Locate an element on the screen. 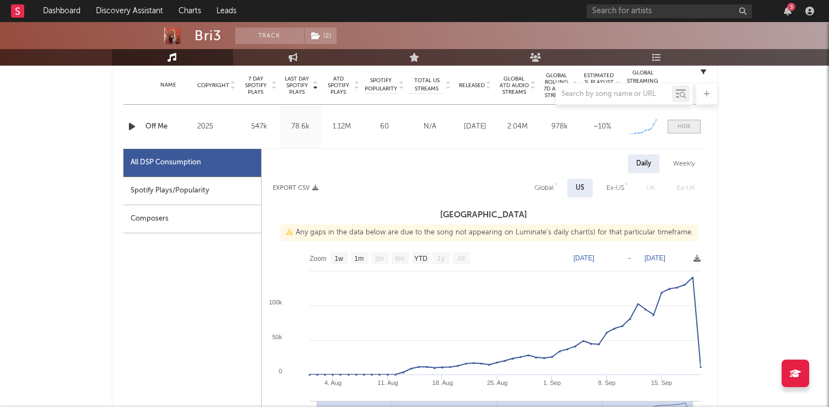 The image size is (829, 407). div: 547k is located at coordinates (259, 127).